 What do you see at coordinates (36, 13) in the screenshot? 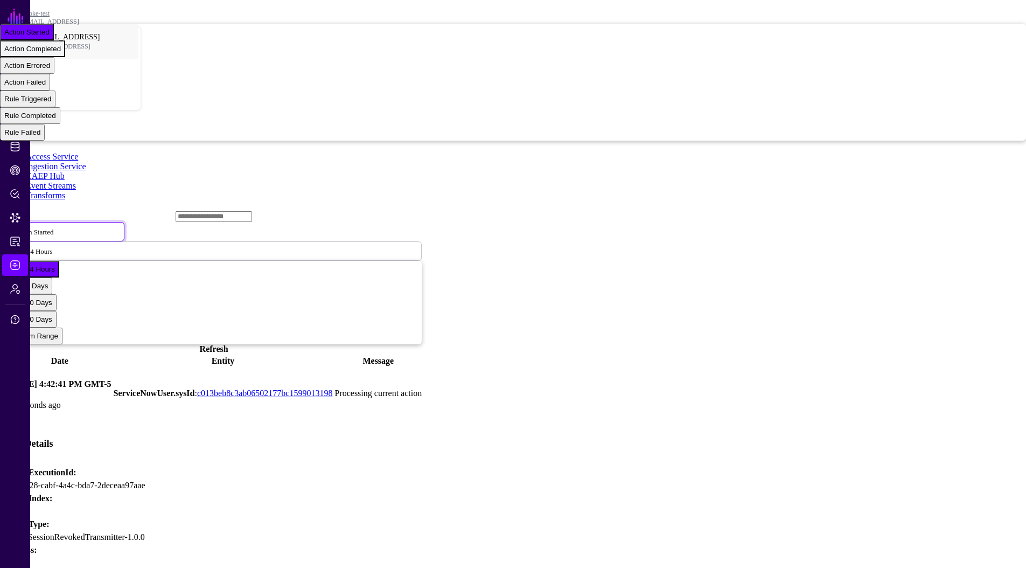
I see `a: smoke-test` at bounding box center [36, 13].